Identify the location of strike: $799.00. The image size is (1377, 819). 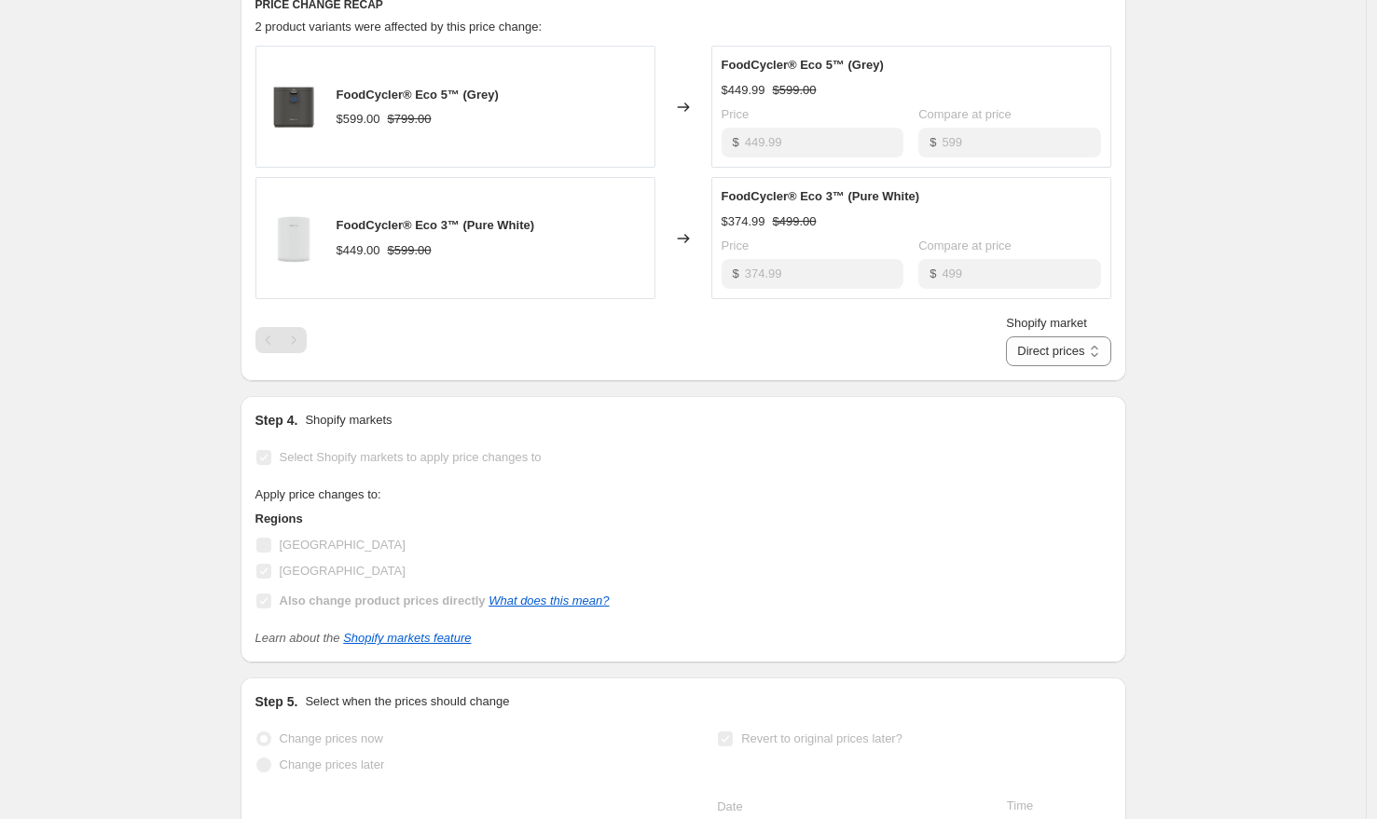
(409, 119).